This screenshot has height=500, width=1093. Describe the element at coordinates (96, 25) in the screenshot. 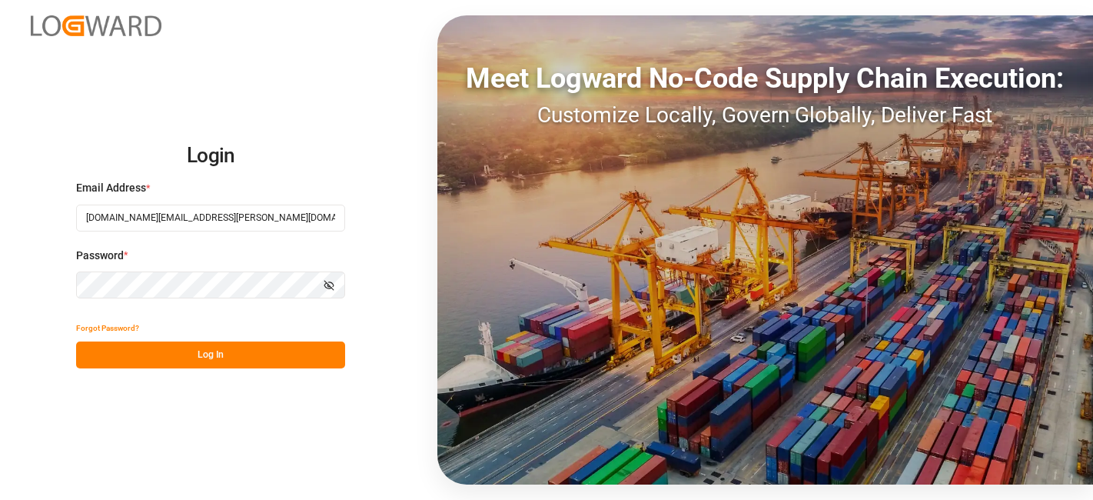

I see `img: Logward_new_orange.png` at that location.